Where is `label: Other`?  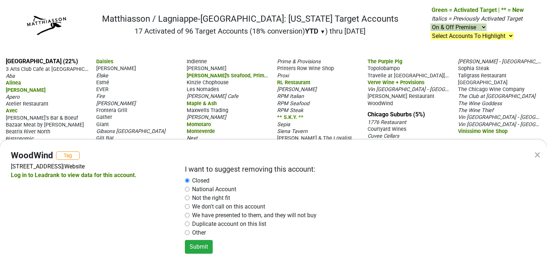
label: Other is located at coordinates (199, 233).